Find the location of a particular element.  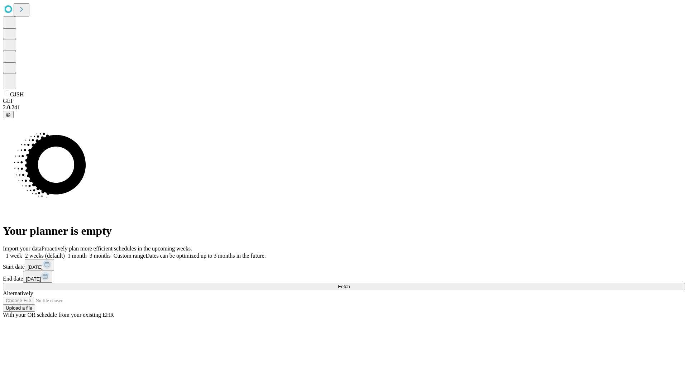

div: End date is located at coordinates (344, 277).